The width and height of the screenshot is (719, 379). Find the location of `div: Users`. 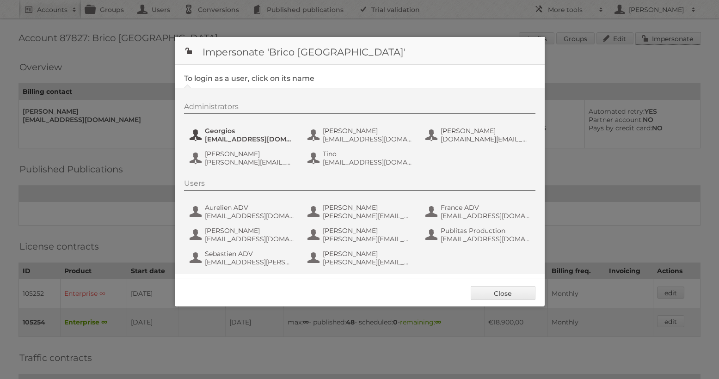

div: Users is located at coordinates (360, 185).